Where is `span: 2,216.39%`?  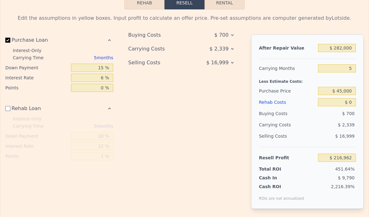
span: 2,216.39% is located at coordinates (343, 186).